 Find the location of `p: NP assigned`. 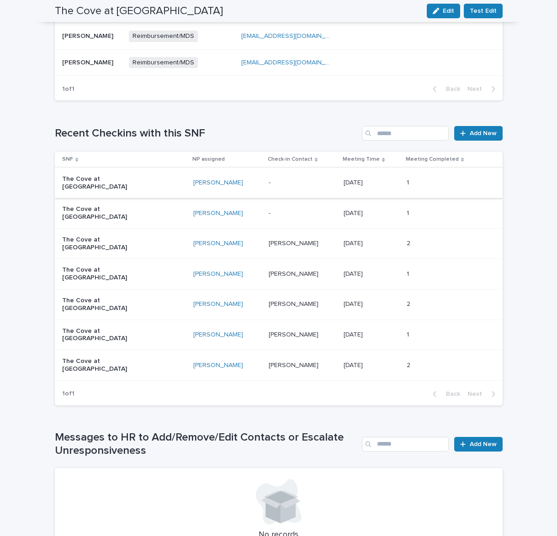

p: NP assigned is located at coordinates (208, 159).